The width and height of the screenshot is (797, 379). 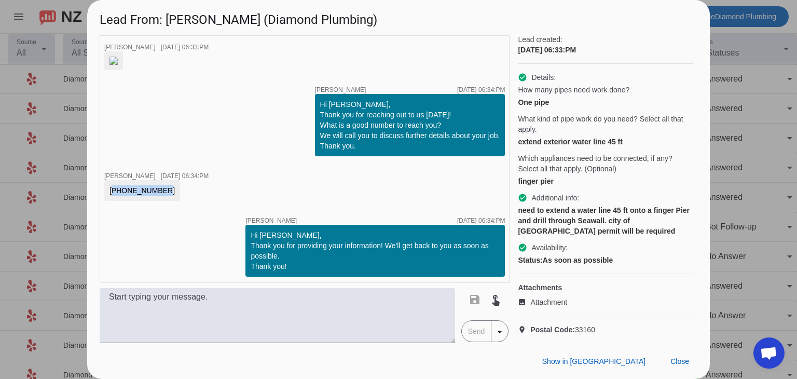 I want to click on span: How many pipes need work done?, so click(x=574, y=90).